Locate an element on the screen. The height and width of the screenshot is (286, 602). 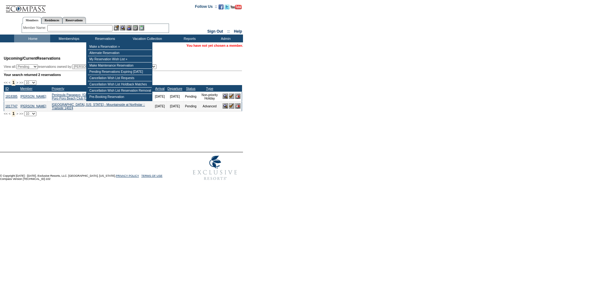
a: 1818385 is located at coordinates (11, 96).